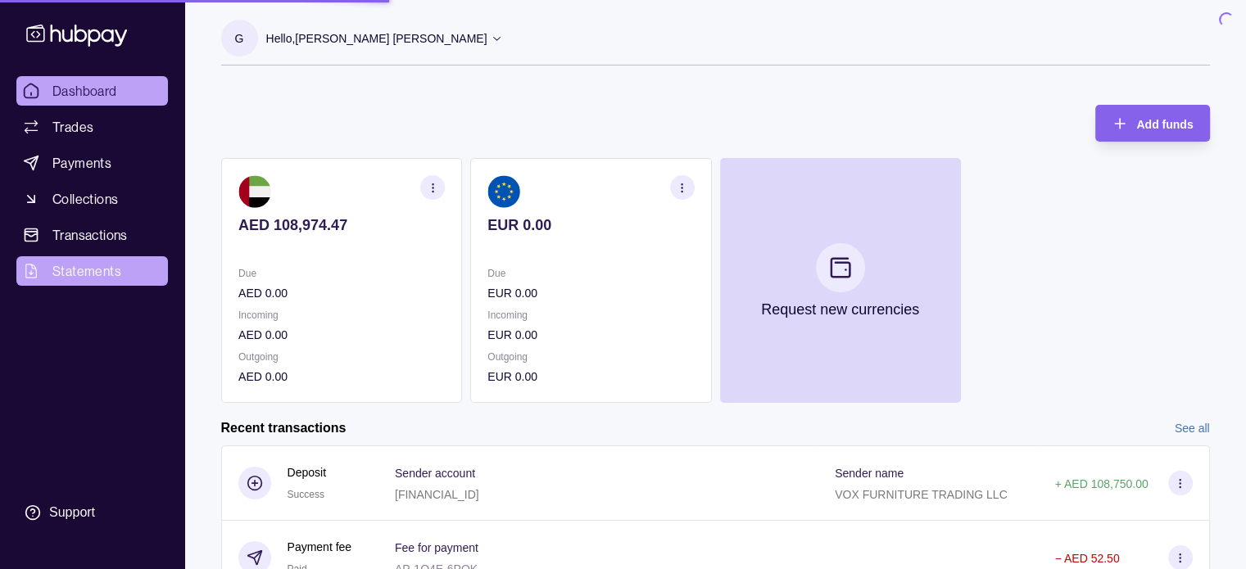 The height and width of the screenshot is (569, 1246). Describe the element at coordinates (92, 513) in the screenshot. I see `a: Support` at that location.